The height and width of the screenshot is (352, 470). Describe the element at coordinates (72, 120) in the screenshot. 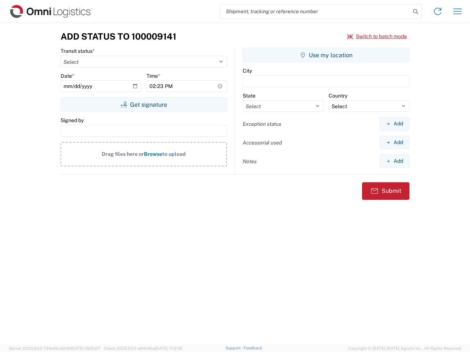

I see `label: Signed by` at that location.